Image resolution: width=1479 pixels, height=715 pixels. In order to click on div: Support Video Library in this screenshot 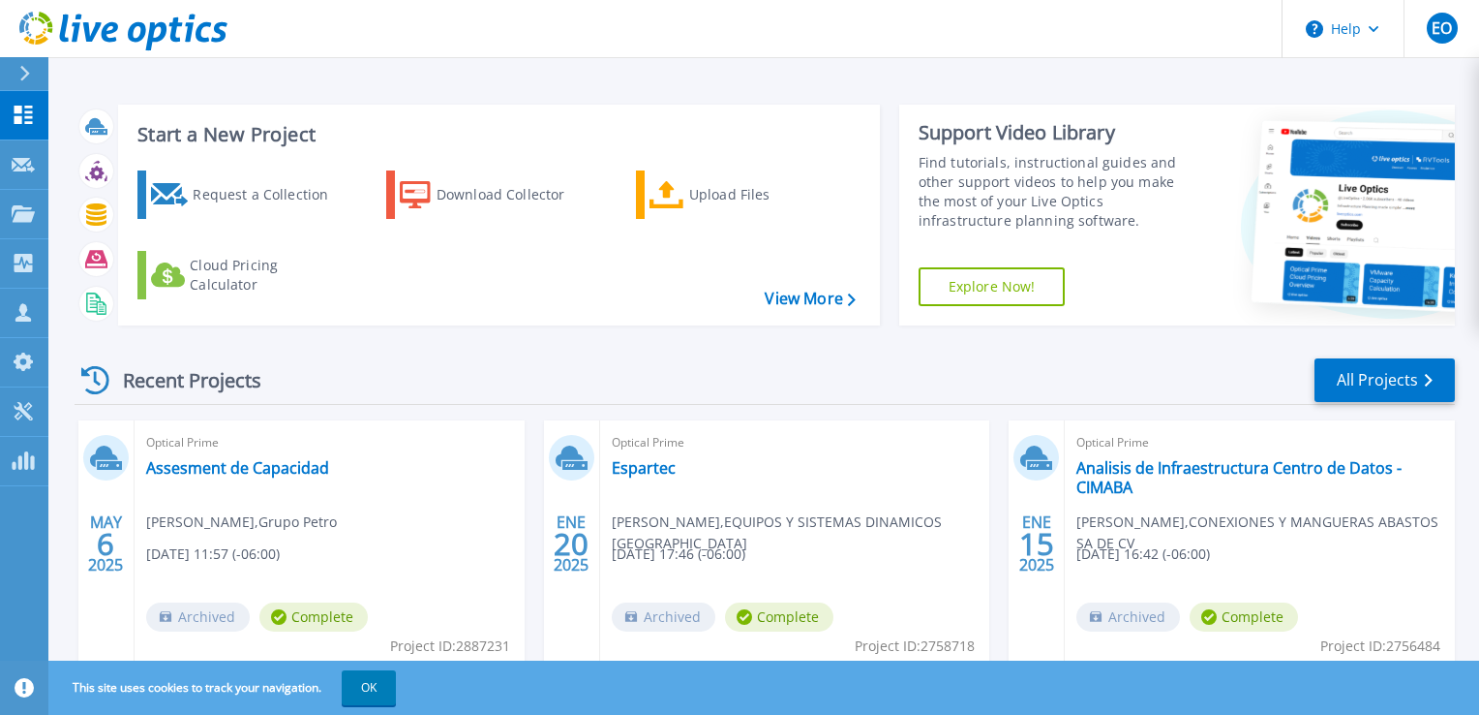, I will do `click(1058, 133)`.